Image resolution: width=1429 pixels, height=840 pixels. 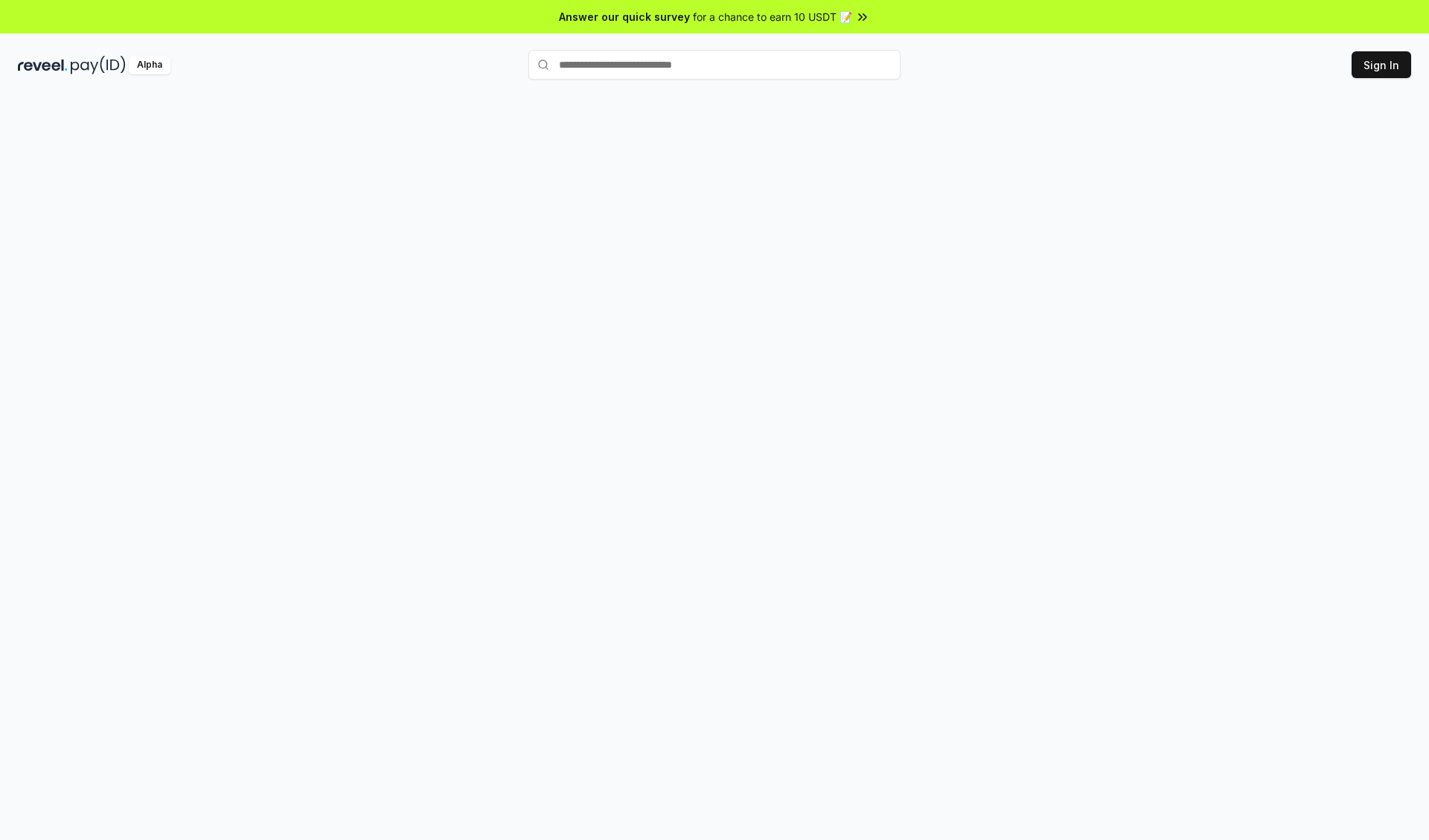 What do you see at coordinates (98, 65) in the screenshot?
I see `img: pay_id` at bounding box center [98, 65].